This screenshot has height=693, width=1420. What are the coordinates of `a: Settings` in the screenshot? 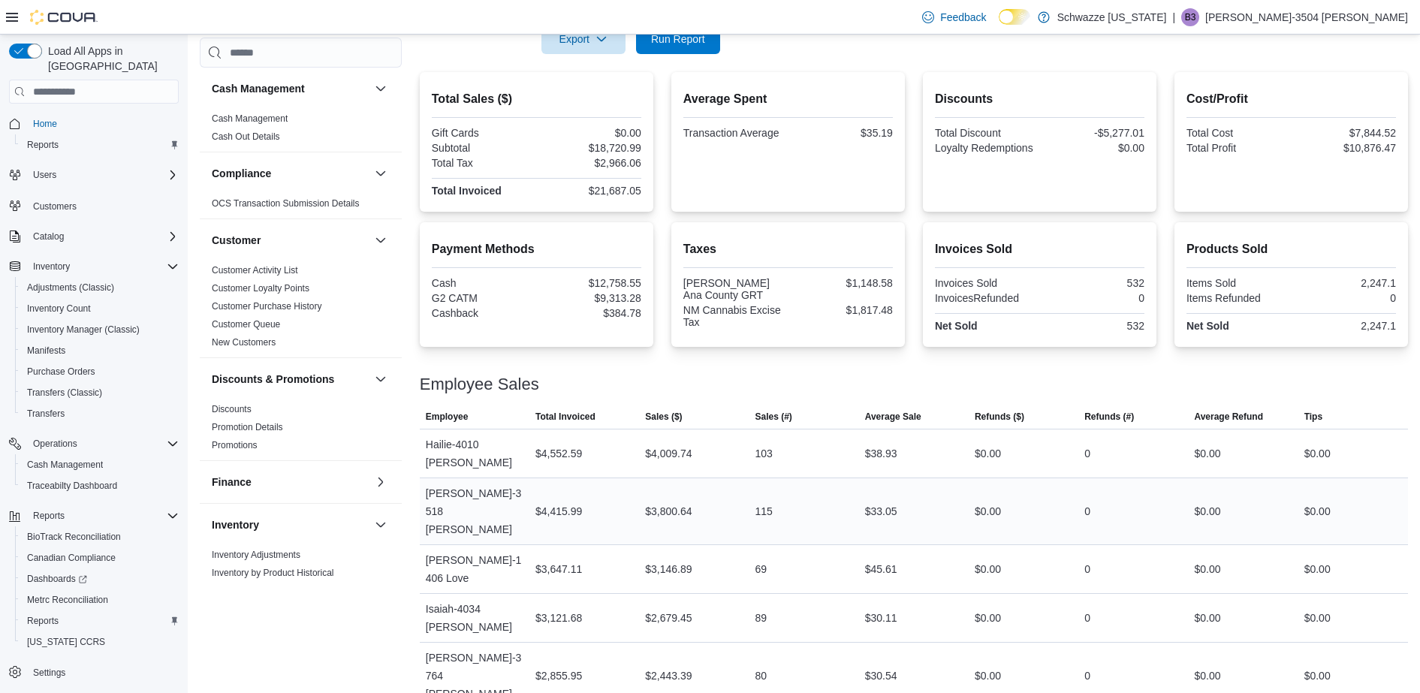 It's located at (49, 673).